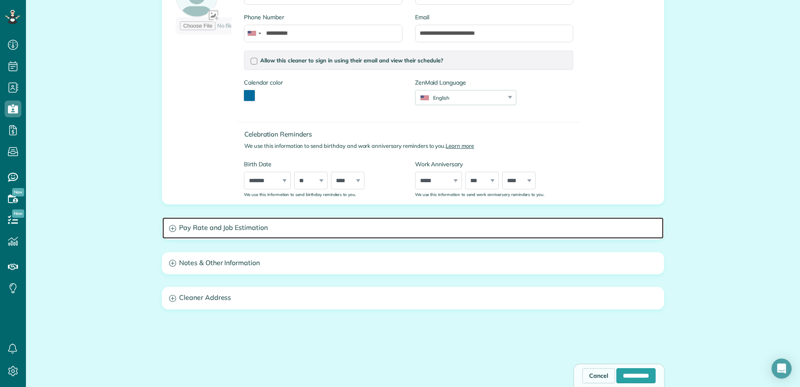 The width and height of the screenshot is (800, 387). I want to click on a: Cleaner Address, so click(413, 297).